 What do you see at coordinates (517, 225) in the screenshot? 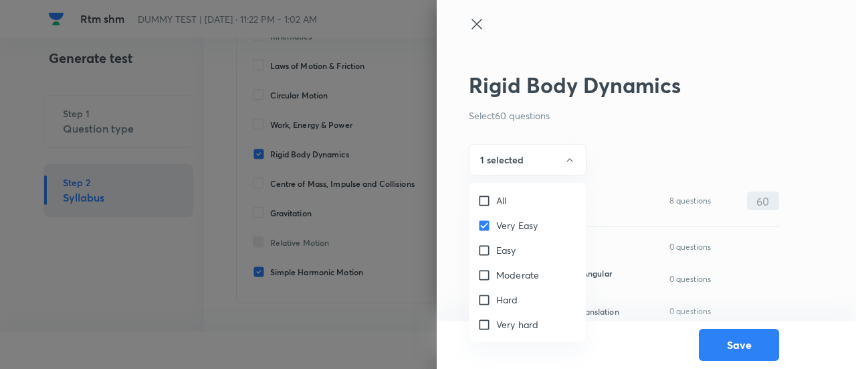
I see `span: Very Easy` at bounding box center [517, 225].